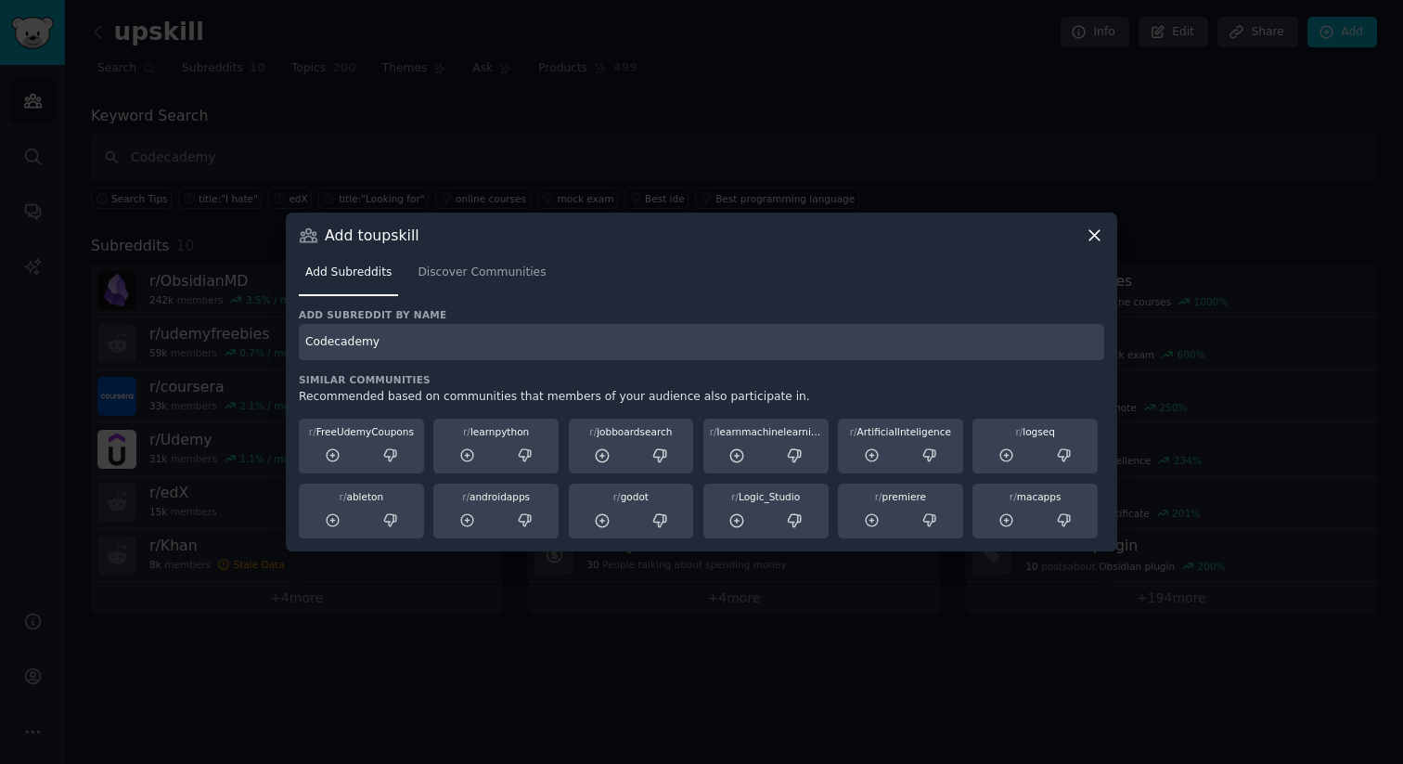 The width and height of the screenshot is (1403, 764). Describe the element at coordinates (702, 397) in the screenshot. I see `div: Recommended based on communities that members of your audience also participate in.` at that location.